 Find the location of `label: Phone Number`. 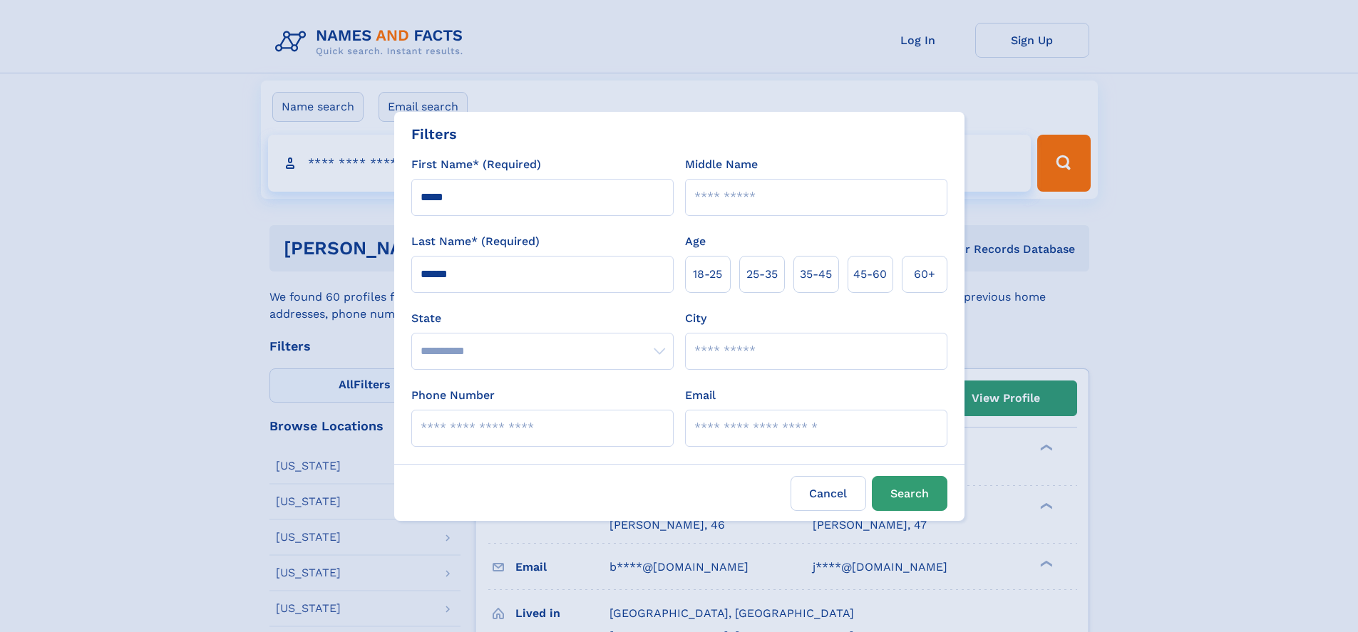

label: Phone Number is located at coordinates (453, 396).